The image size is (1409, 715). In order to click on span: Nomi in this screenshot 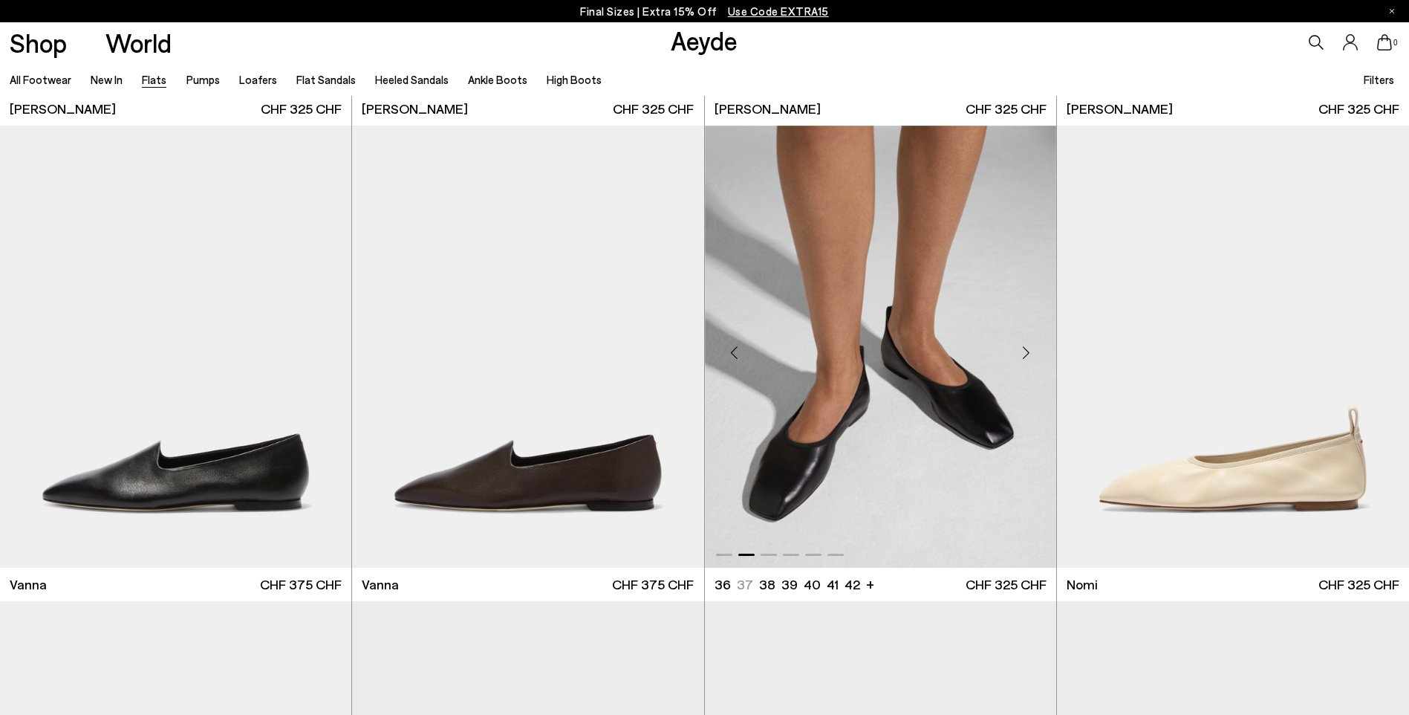, I will do `click(1082, 584)`.